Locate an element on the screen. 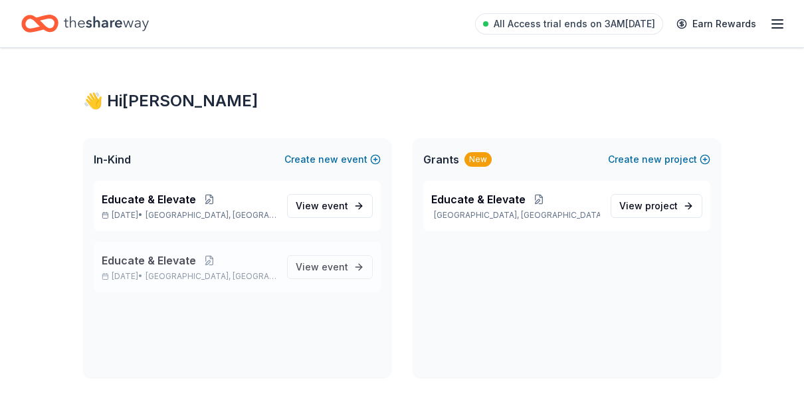 Image resolution: width=804 pixels, height=396 pixels. span: project is located at coordinates (661, 205).